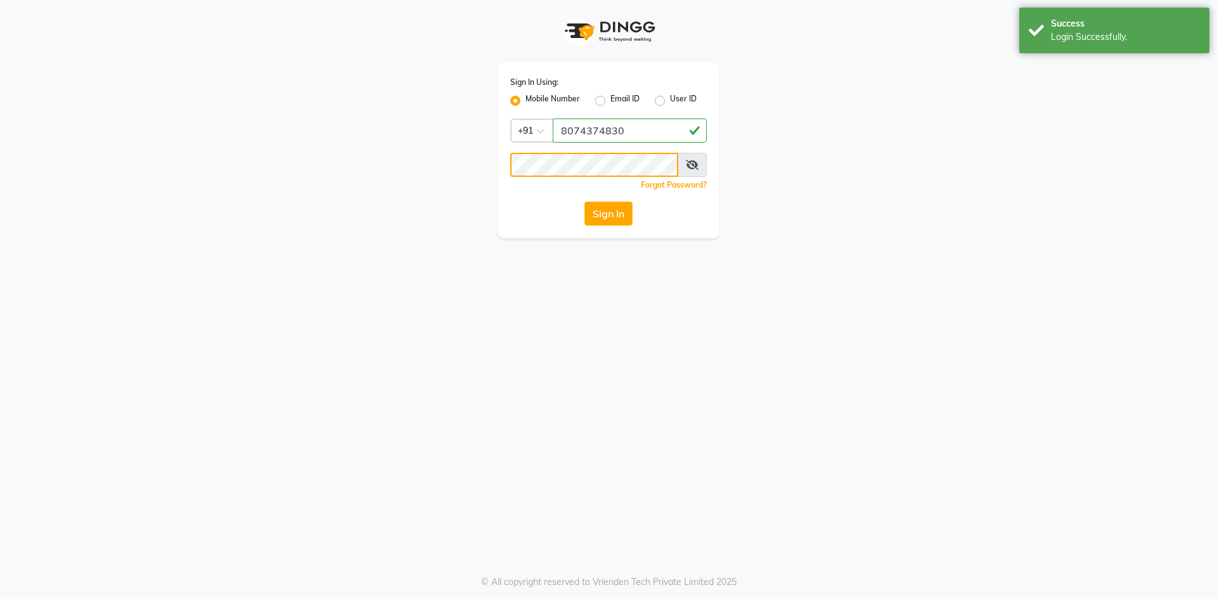 This screenshot has height=599, width=1217. Describe the element at coordinates (1125, 37) in the screenshot. I see `div: Login Successfully.` at that location.